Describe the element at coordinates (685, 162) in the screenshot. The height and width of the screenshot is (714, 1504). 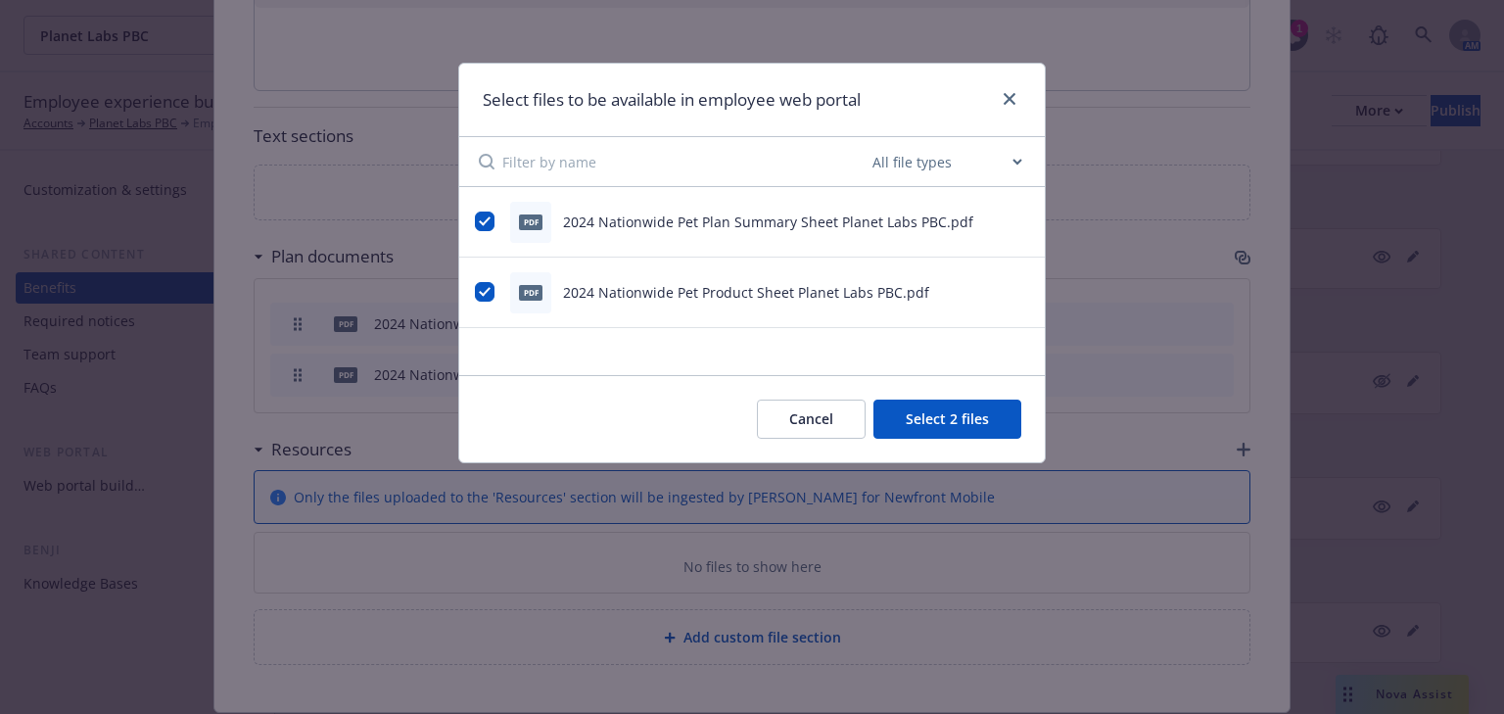
I see `input: Filter by name` at that location.